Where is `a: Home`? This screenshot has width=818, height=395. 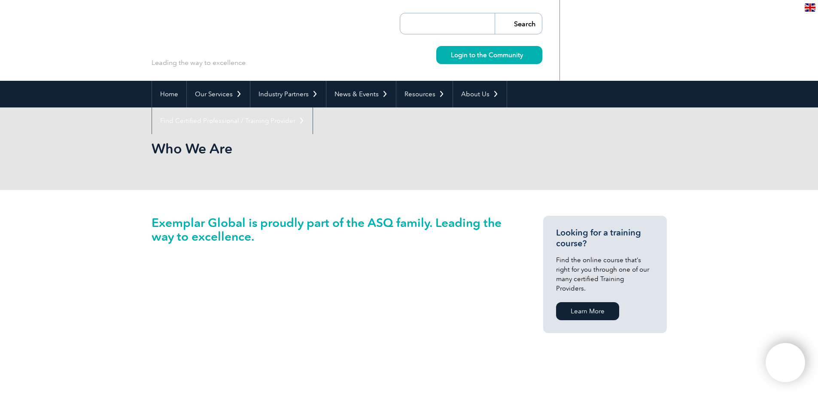 a: Home is located at coordinates (169, 94).